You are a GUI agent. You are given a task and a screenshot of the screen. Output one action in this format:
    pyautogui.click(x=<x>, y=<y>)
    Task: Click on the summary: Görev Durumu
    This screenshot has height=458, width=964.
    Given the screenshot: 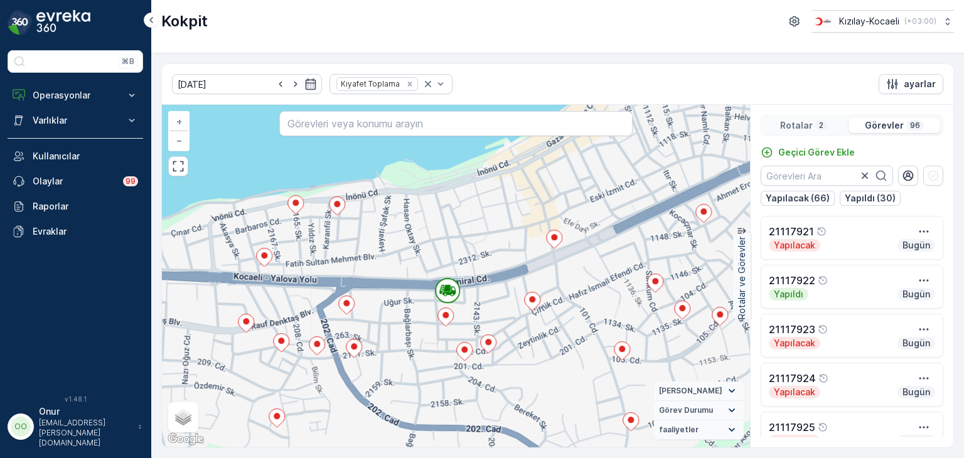 What is the action you would take?
    pyautogui.click(x=698, y=410)
    